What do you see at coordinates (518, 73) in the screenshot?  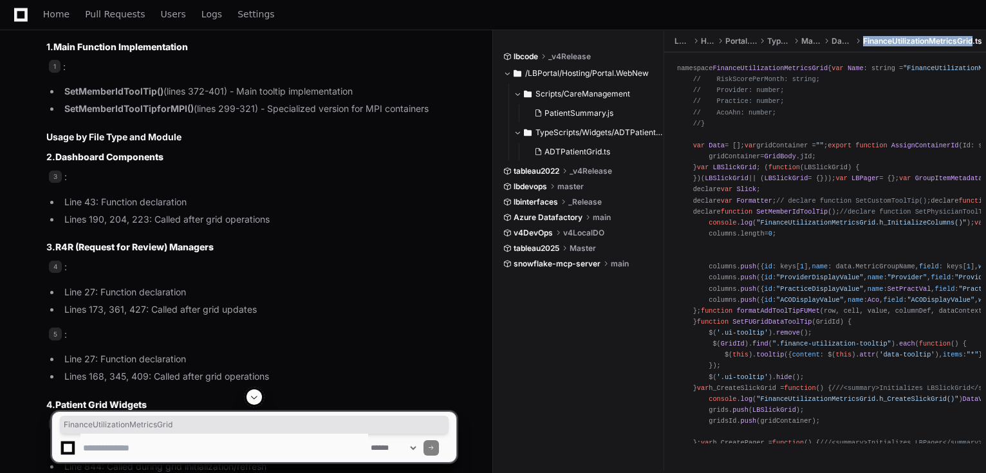 I see `svg: Directory` at bounding box center [518, 73].